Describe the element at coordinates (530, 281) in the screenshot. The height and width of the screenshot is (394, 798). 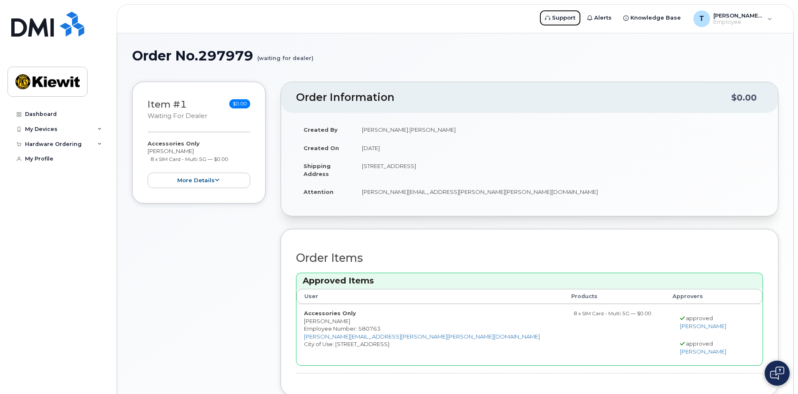
I see `h3: Approved Items` at that location.